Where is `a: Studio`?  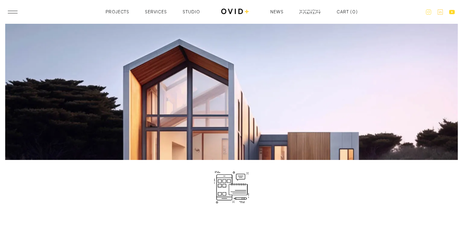 a: Studio is located at coordinates (192, 12).